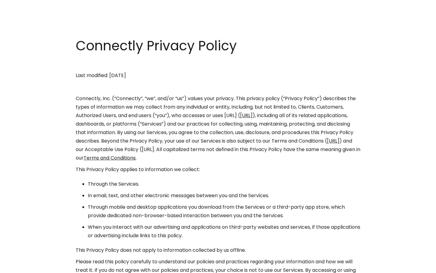 This screenshot has height=273, width=436. Describe the element at coordinates (224, 211) in the screenshot. I see `li: Through mobile and desktop applications you download from the Services or a third-party app store...` at that location.